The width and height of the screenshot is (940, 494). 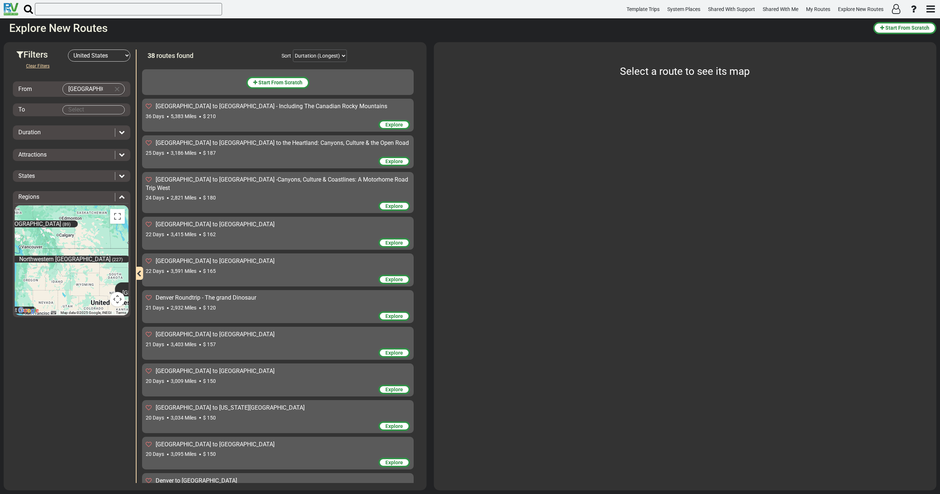 I want to click on span: (89), so click(x=66, y=225).